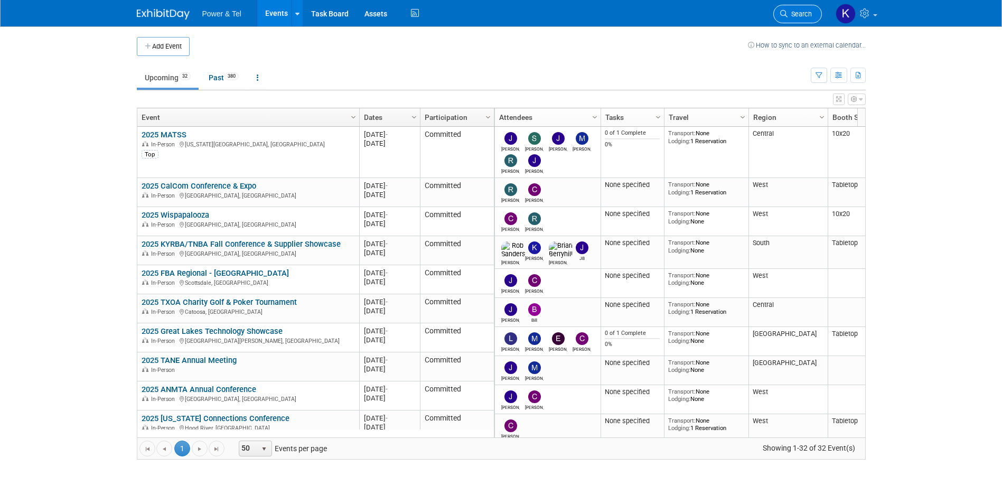  Describe the element at coordinates (222, 14) in the screenshot. I see `span: Power & Tel` at that location.